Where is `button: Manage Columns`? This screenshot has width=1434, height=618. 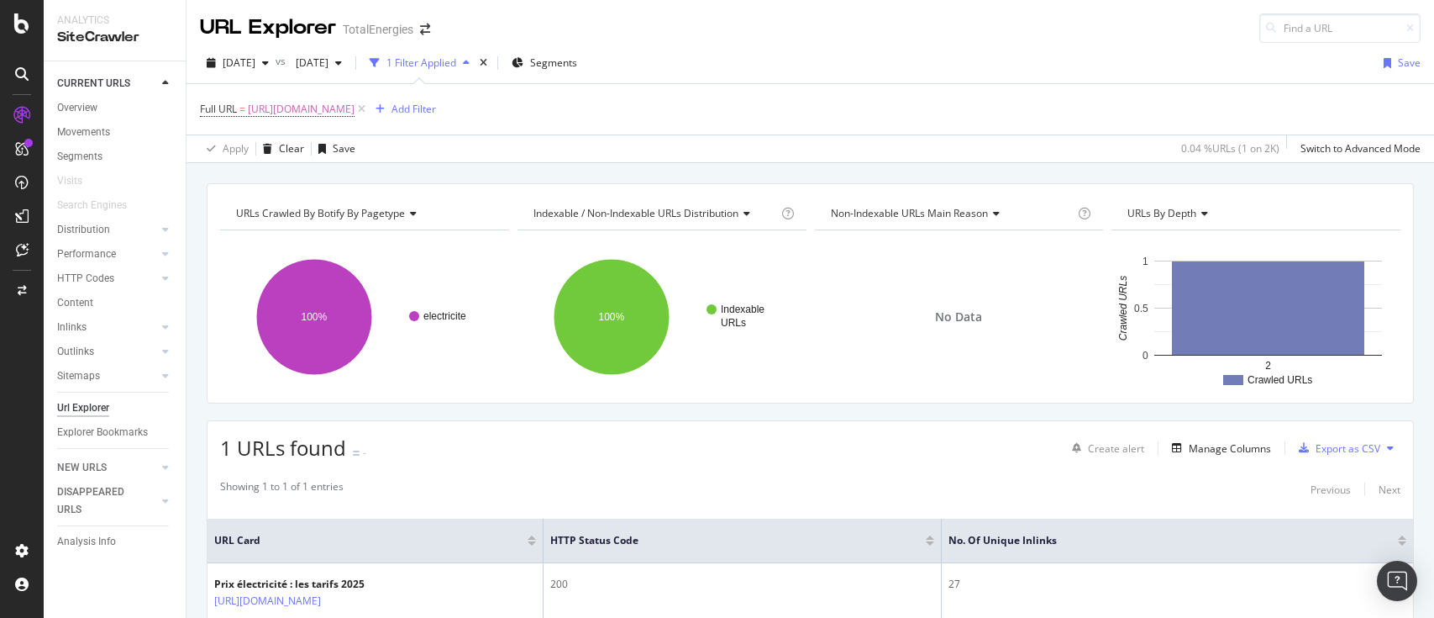
button: Manage Columns is located at coordinates (1218, 448).